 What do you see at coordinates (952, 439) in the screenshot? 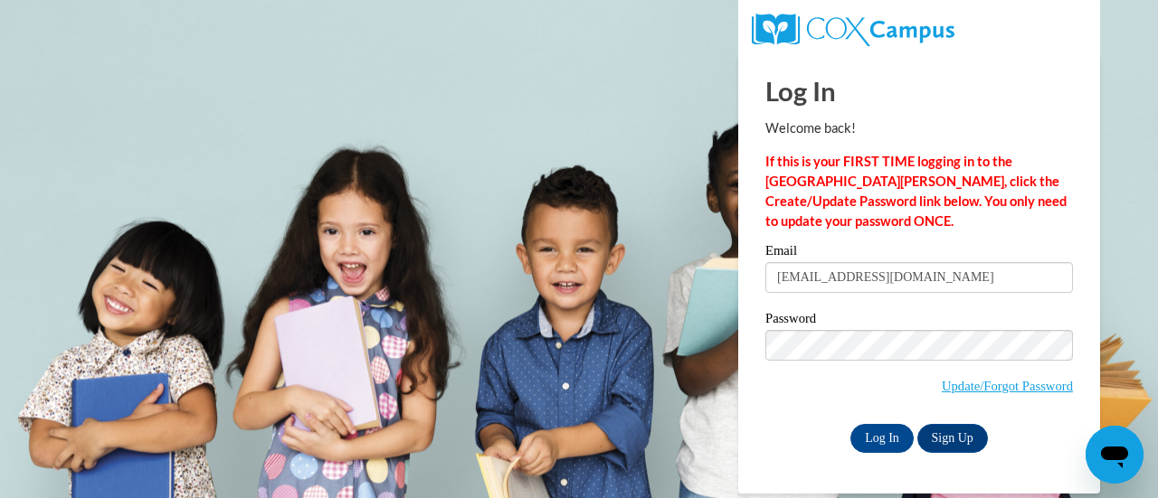
I see `a: Sign Up` at bounding box center [952, 439].